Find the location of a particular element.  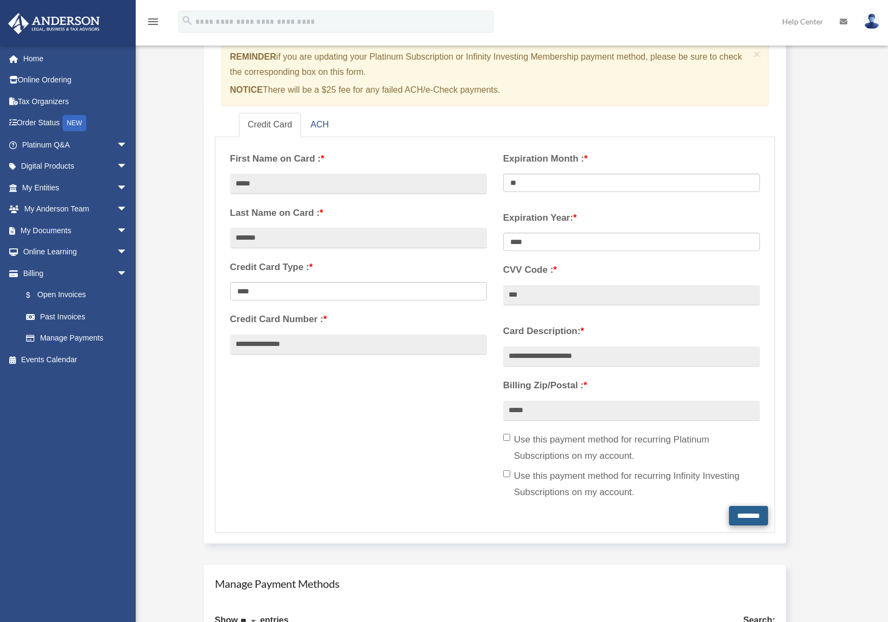

a: ACH is located at coordinates (320, 125).